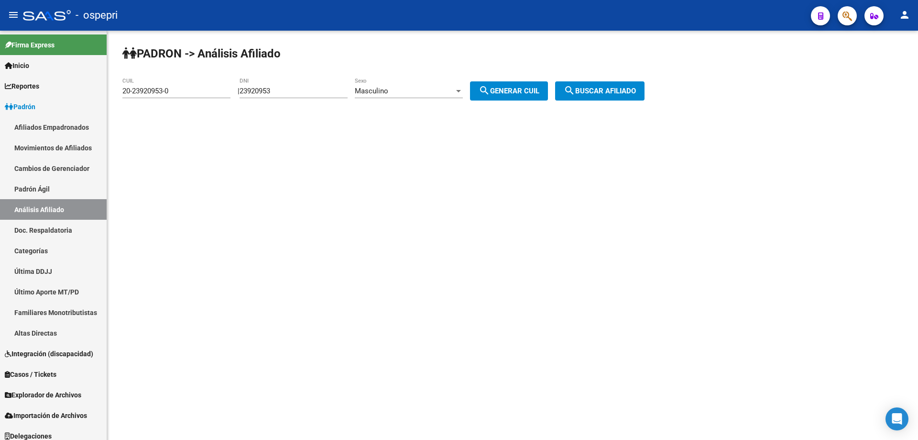 The width and height of the screenshot is (918, 440). What do you see at coordinates (897, 419) in the screenshot?
I see `div: Open Intercom Messenger` at bounding box center [897, 419].